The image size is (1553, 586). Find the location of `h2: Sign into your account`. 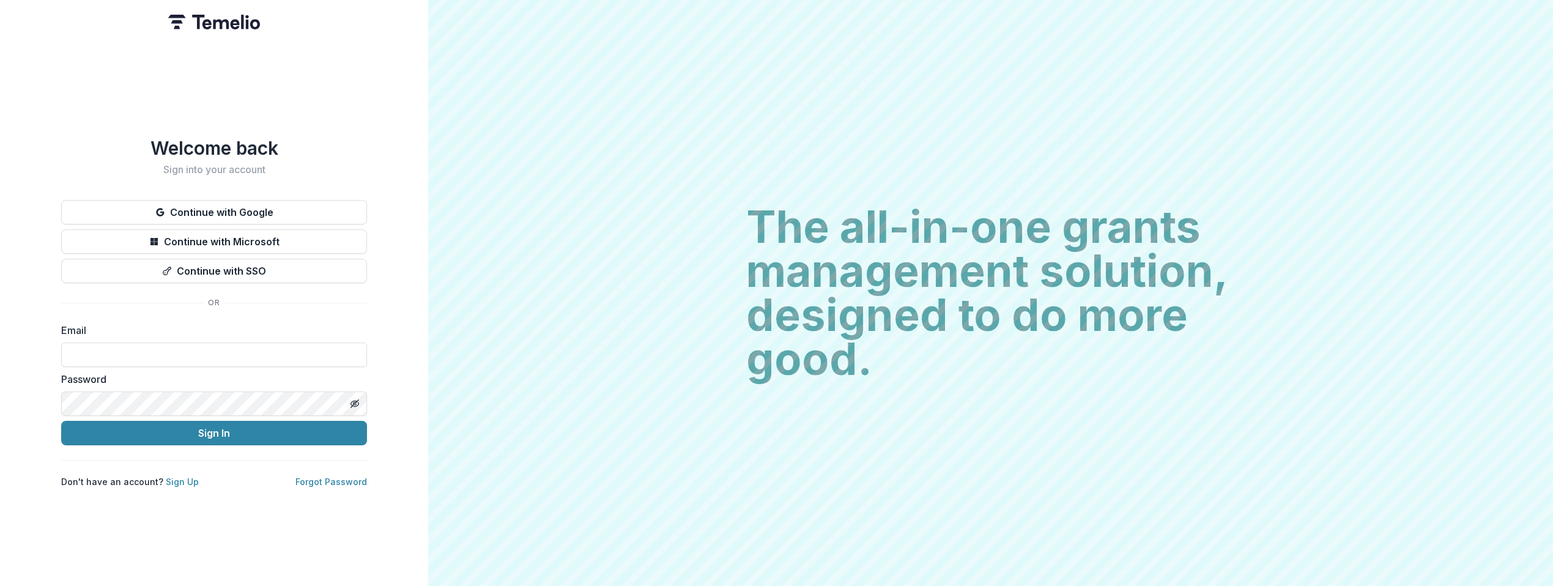

h2: Sign into your account is located at coordinates (214, 169).